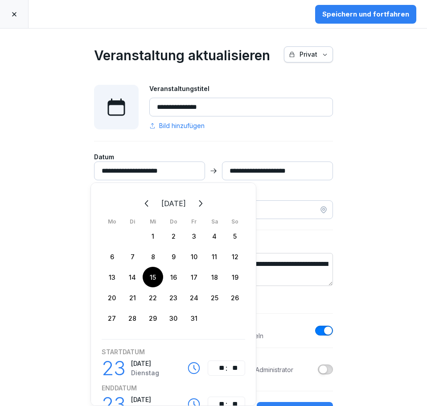 The height and width of the screenshot is (406, 427). Describe the element at coordinates (214, 297) in the screenshot. I see `div: 25` at that location.